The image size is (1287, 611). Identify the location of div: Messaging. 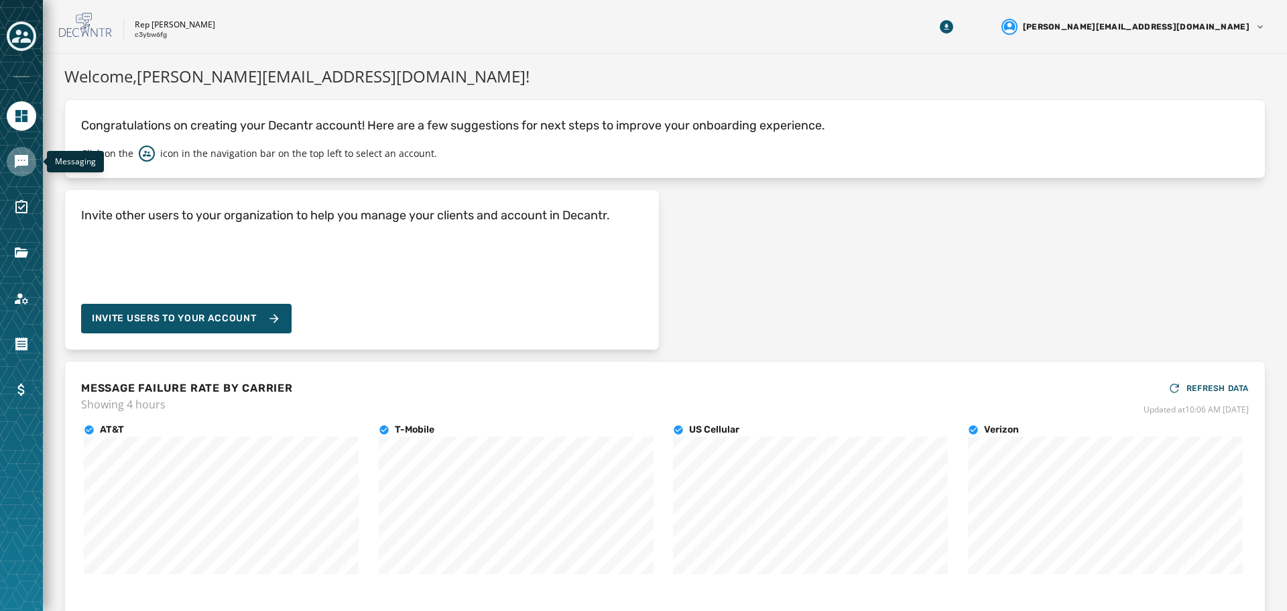
(75, 162).